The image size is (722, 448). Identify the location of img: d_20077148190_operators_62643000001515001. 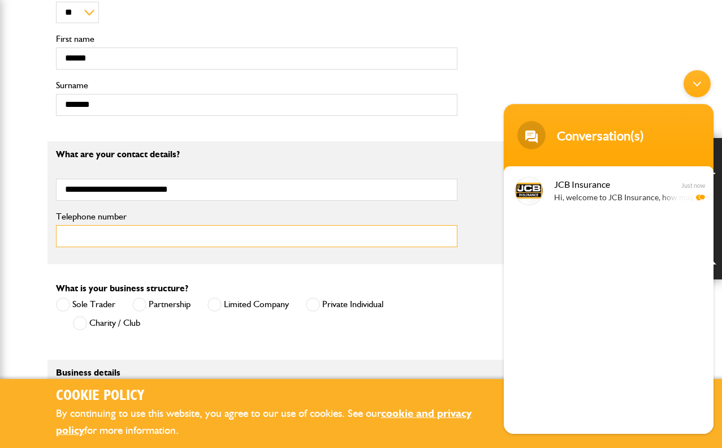
(31, 126).